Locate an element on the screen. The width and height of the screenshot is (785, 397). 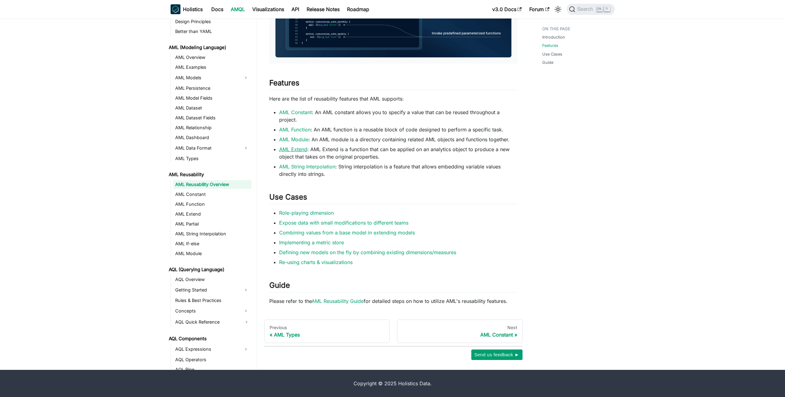
a: Features is located at coordinates (550, 45).